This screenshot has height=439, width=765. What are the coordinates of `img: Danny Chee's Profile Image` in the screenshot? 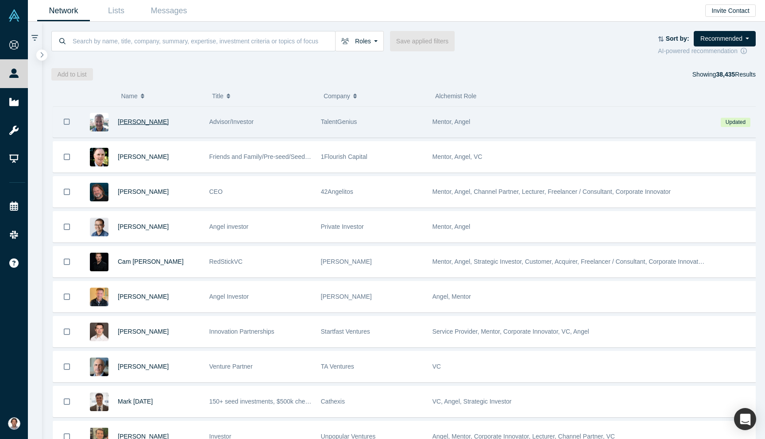 It's located at (99, 227).